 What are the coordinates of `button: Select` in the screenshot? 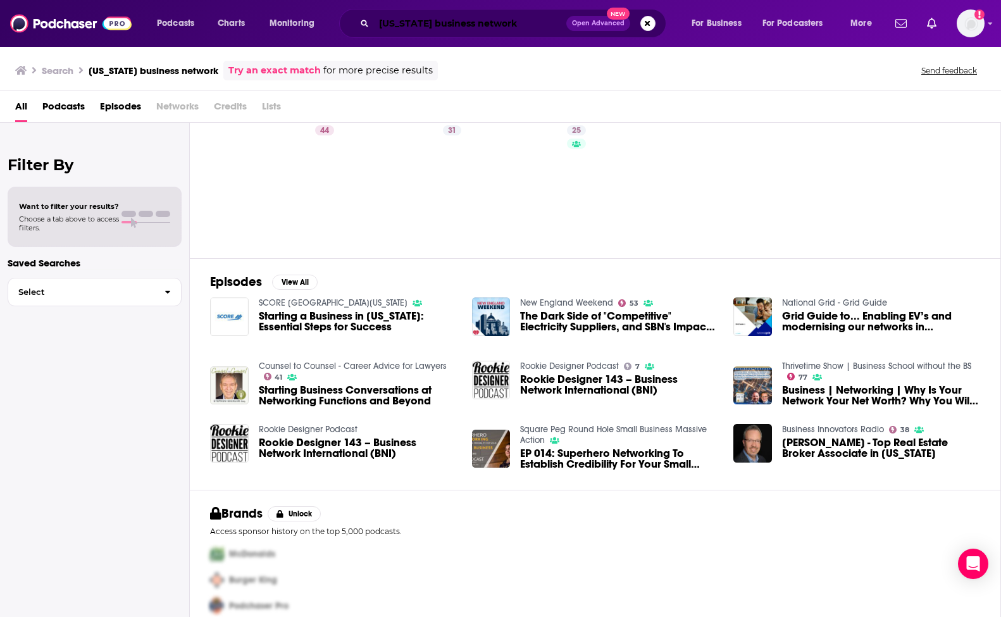 It's located at (94, 292).